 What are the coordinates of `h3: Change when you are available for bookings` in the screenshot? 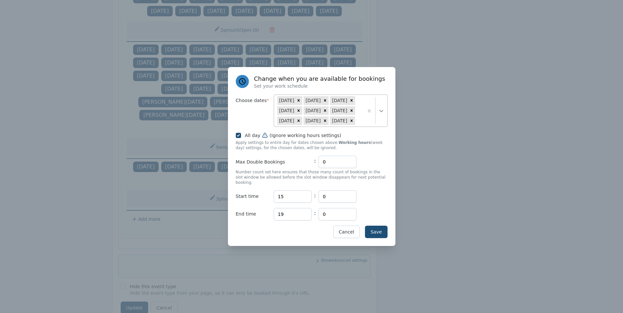 It's located at (320, 79).